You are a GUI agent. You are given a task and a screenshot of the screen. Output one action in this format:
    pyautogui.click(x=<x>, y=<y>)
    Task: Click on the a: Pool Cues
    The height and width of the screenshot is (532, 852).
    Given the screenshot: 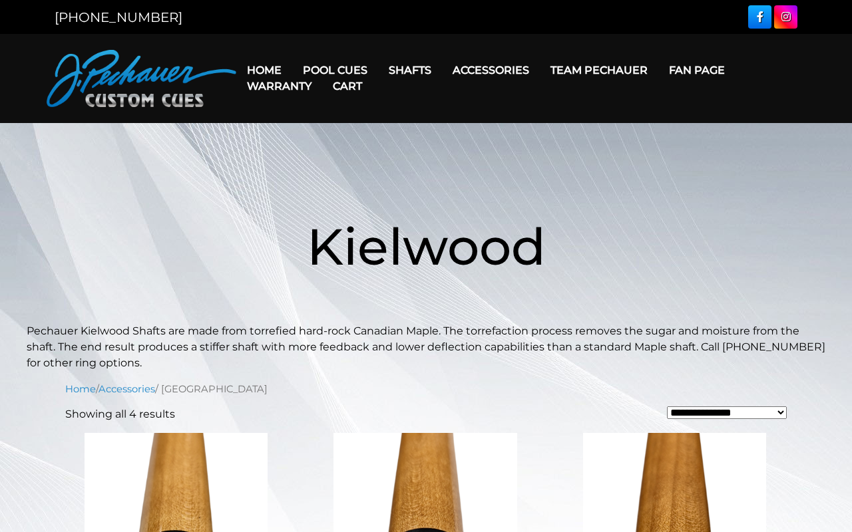 What is the action you would take?
    pyautogui.click(x=335, y=70)
    